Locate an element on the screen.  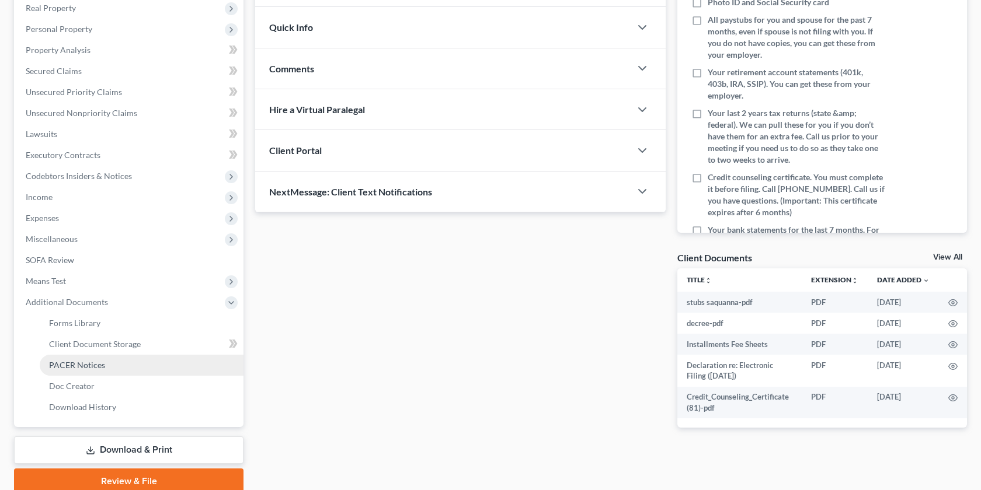
a: Executory Contracts is located at coordinates (130, 155).